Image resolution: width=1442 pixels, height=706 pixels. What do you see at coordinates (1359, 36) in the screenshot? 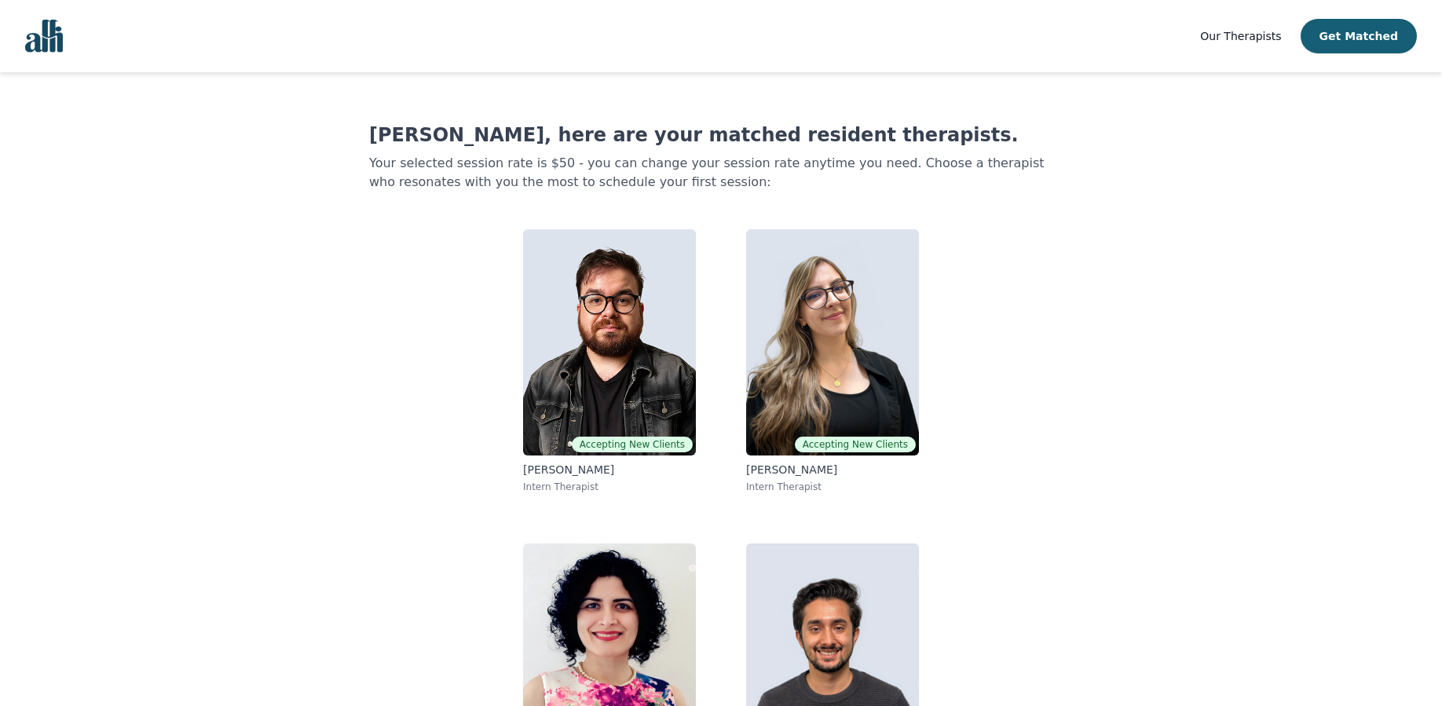
I see `a: Get Matched` at bounding box center [1359, 36].